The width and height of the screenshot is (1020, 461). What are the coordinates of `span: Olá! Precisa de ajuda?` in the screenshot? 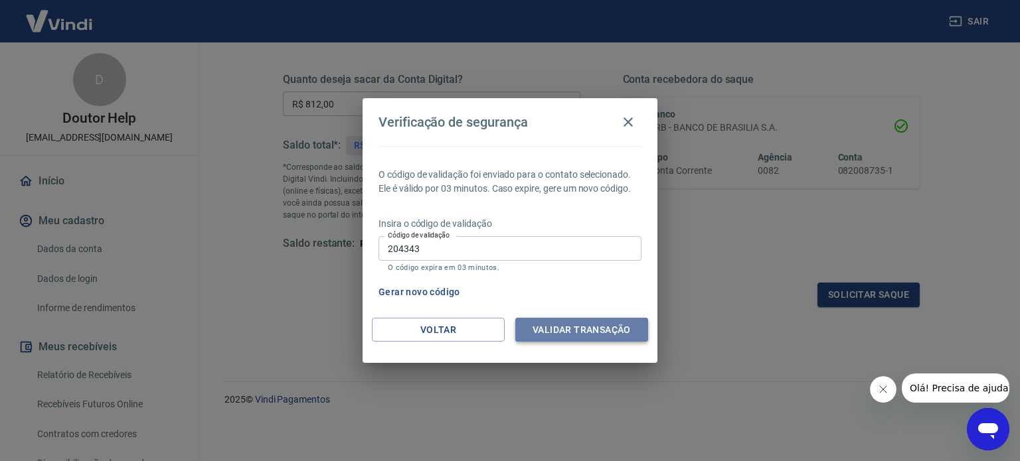 It's located at (60, 15).